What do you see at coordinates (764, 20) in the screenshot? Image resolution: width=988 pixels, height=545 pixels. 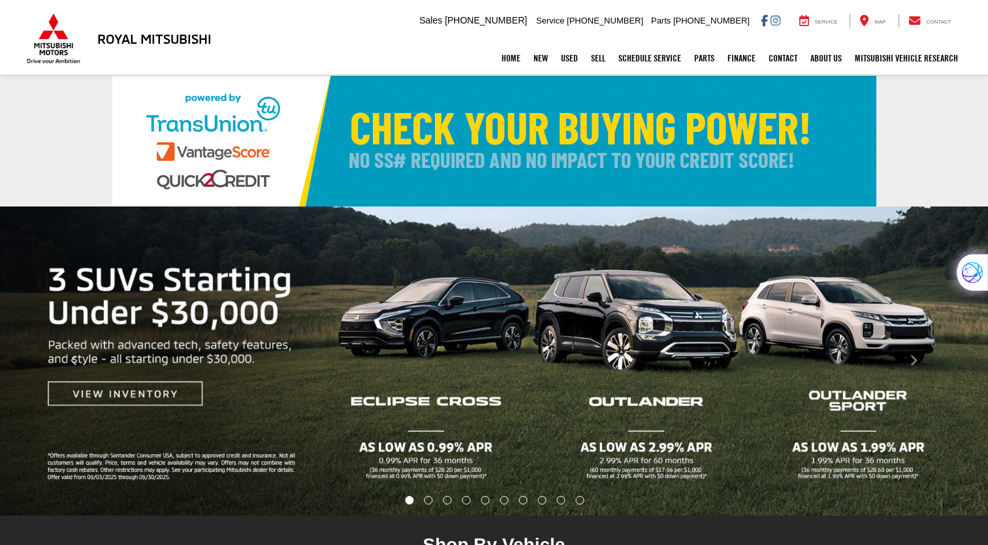 I see `a: Facebook: Click to visit our Facebook page` at bounding box center [764, 20].